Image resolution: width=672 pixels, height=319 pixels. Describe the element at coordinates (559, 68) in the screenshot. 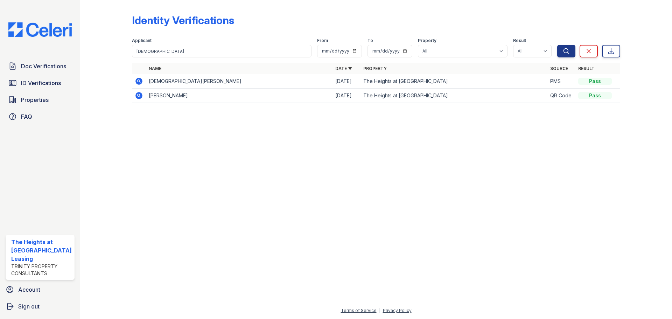

I see `a: Source` at that location.